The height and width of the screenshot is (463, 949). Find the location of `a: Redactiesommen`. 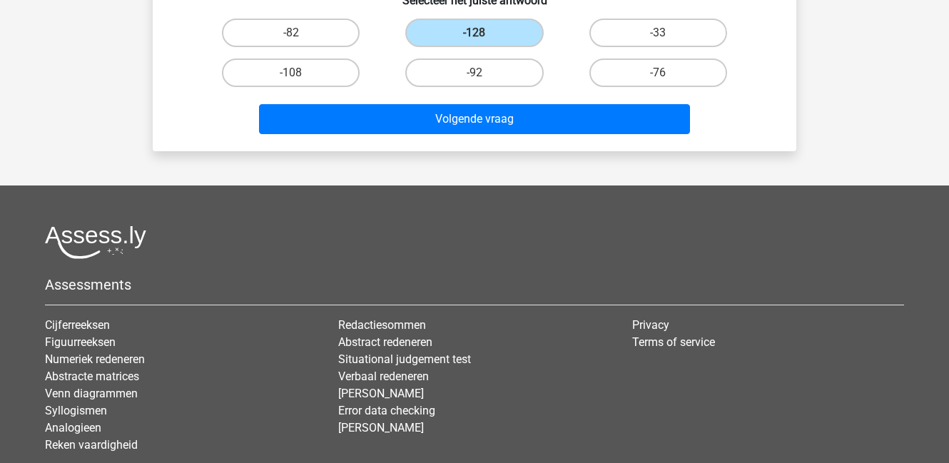

a: Redactiesommen is located at coordinates (382, 325).